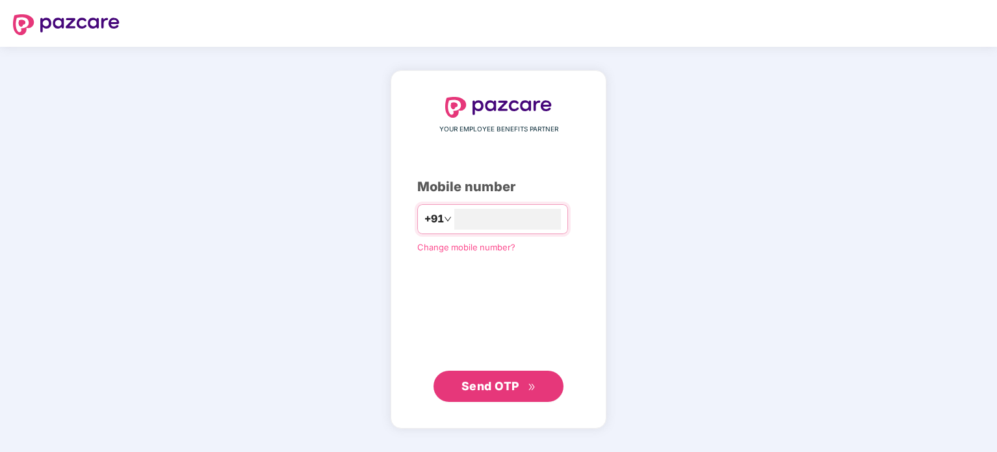 The width and height of the screenshot is (997, 452). Describe the element at coordinates (498, 186) in the screenshot. I see `div: Mobile number` at that location.